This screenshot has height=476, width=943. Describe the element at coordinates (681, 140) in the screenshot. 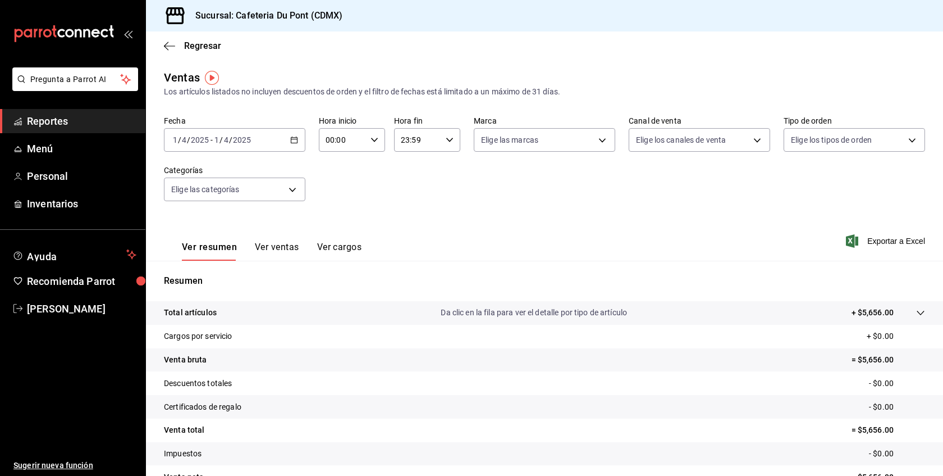

I see `span: Elige los canales de venta` at that location.